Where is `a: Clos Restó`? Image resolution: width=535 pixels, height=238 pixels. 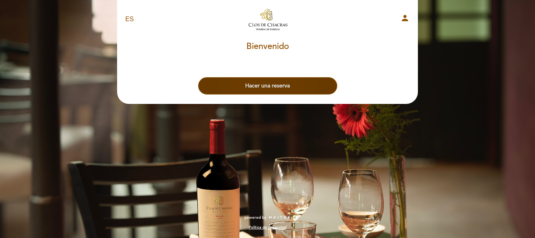
a: Clos Restó is located at coordinates (267, 19).